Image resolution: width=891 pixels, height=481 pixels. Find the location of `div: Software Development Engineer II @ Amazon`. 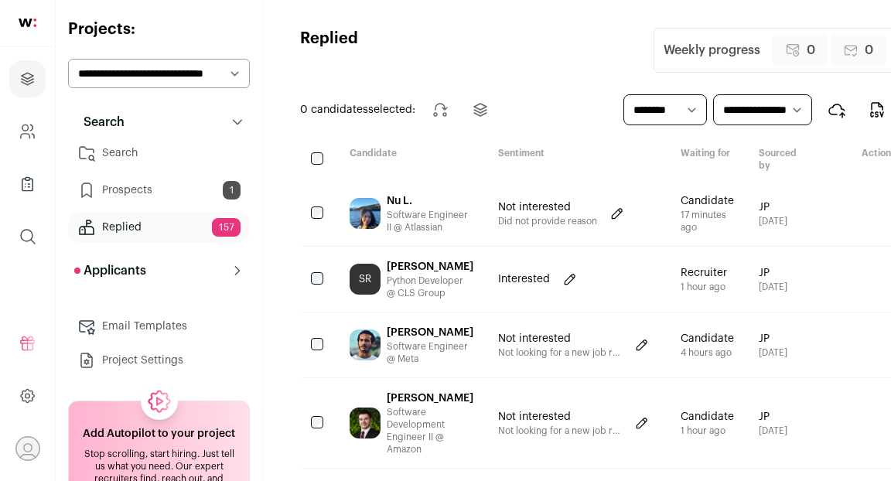

div: Software Development Engineer II @ Amazon is located at coordinates (430, 431).